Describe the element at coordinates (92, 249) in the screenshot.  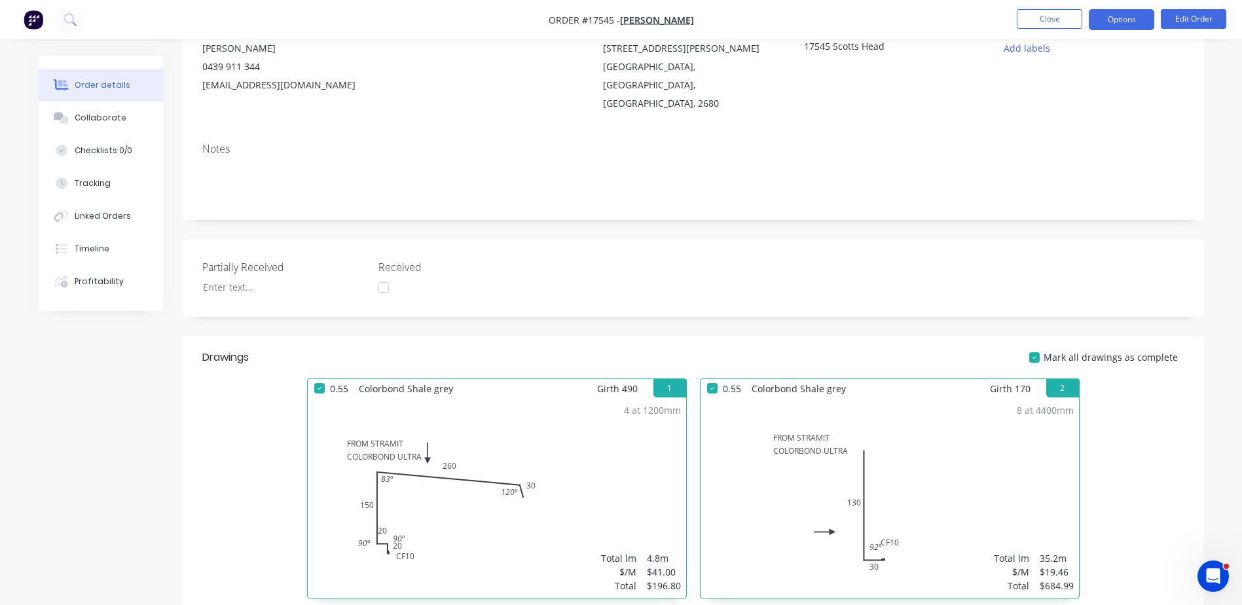
I see `div: Timeline` at that location.